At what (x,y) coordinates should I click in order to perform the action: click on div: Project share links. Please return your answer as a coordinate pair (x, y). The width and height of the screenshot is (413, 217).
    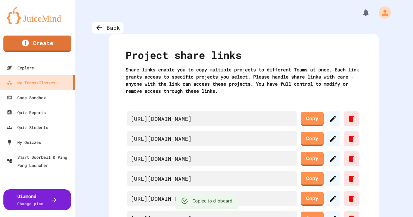
    Looking at the image, I should click on (244, 57).